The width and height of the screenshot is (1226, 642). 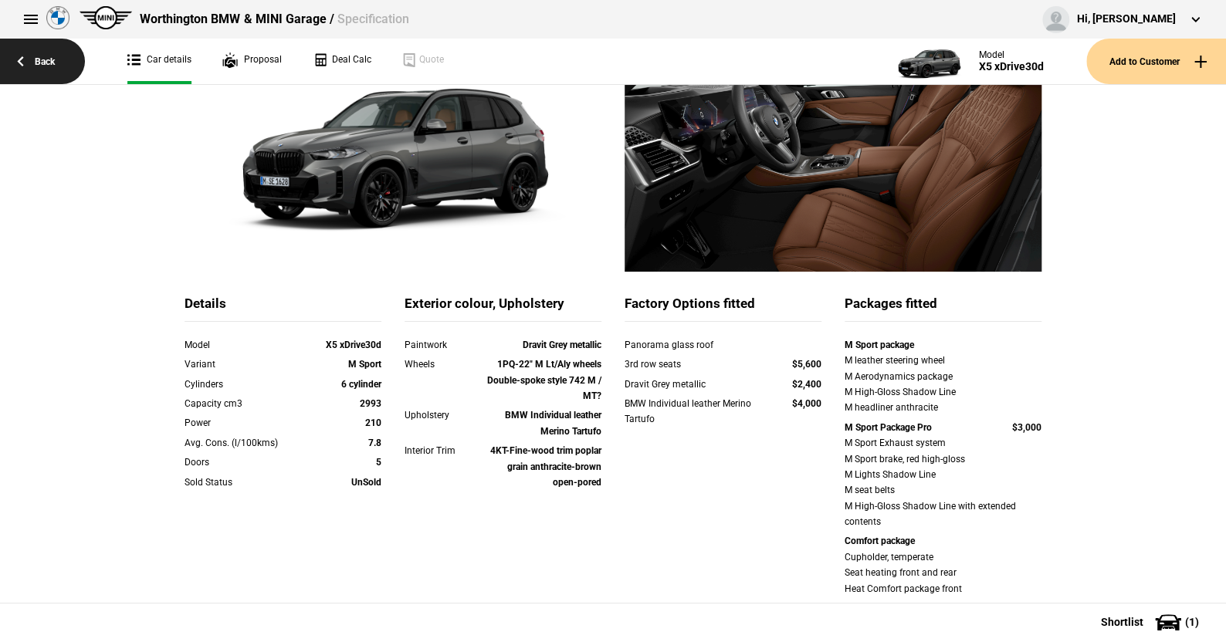 What do you see at coordinates (562, 345) in the screenshot?
I see `strong: Dravit Grey metallic` at bounding box center [562, 345].